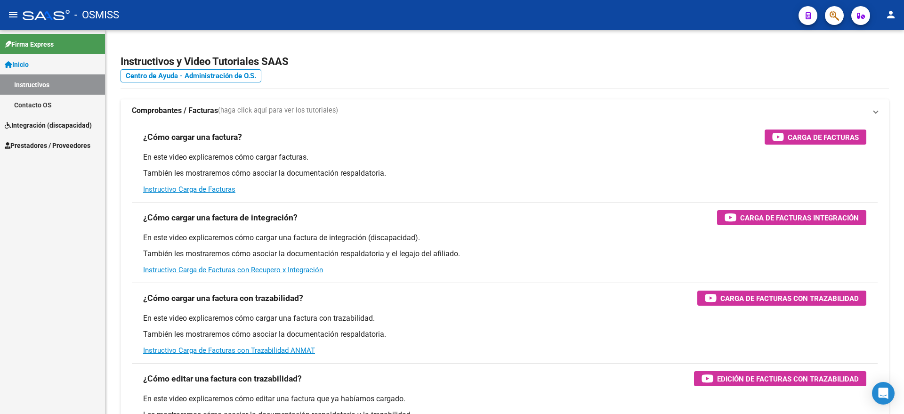  What do you see at coordinates (505, 238) in the screenshot?
I see `p: En este video explicaremos cómo cargar una factura de integración (discapacidad).` at bounding box center [505, 238].